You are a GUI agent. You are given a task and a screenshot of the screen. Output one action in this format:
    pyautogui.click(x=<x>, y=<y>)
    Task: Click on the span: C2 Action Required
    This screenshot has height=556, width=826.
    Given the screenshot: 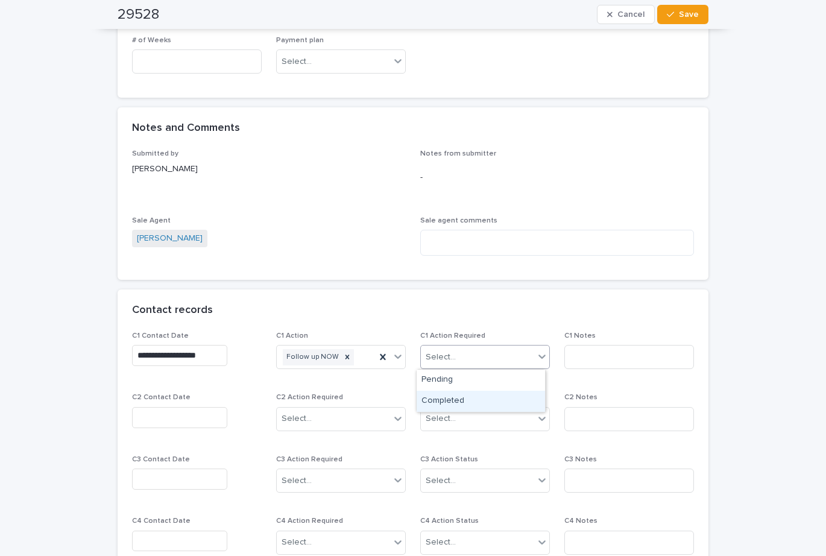 What is the action you would take?
    pyautogui.click(x=309, y=397)
    